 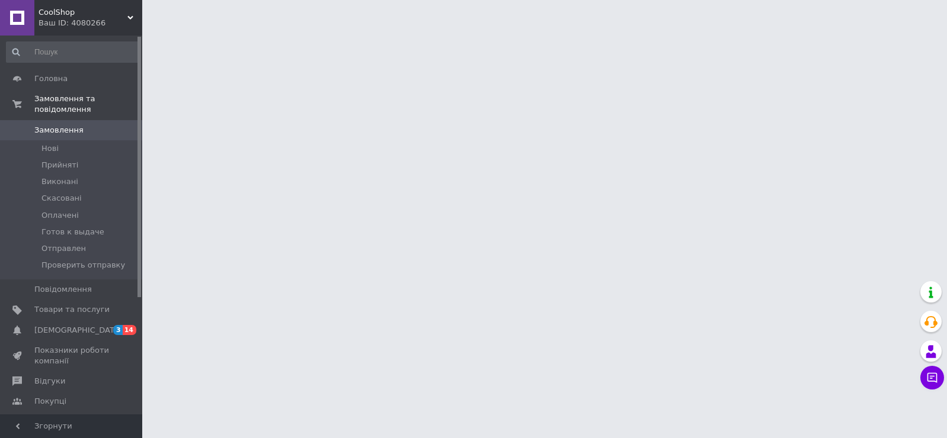 What do you see at coordinates (72, 356) in the screenshot?
I see `span: Показники роботи компанії` at bounding box center [72, 356].